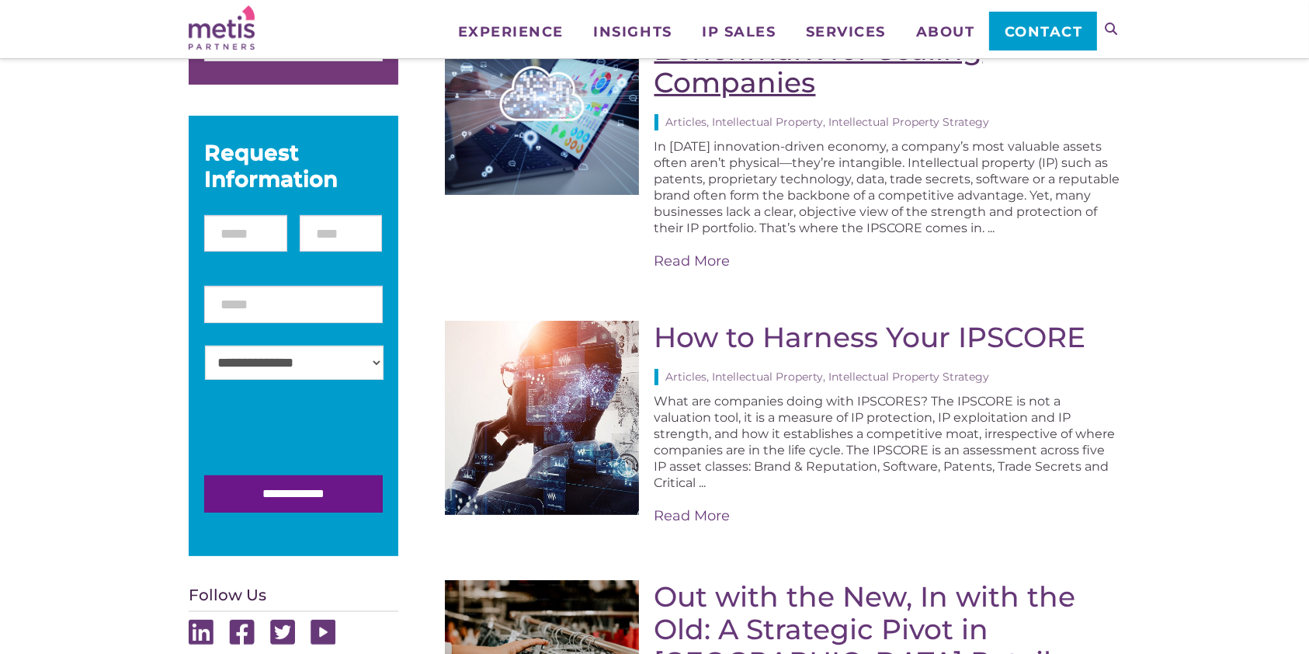  I want to click on img: Facebook, so click(241, 632).